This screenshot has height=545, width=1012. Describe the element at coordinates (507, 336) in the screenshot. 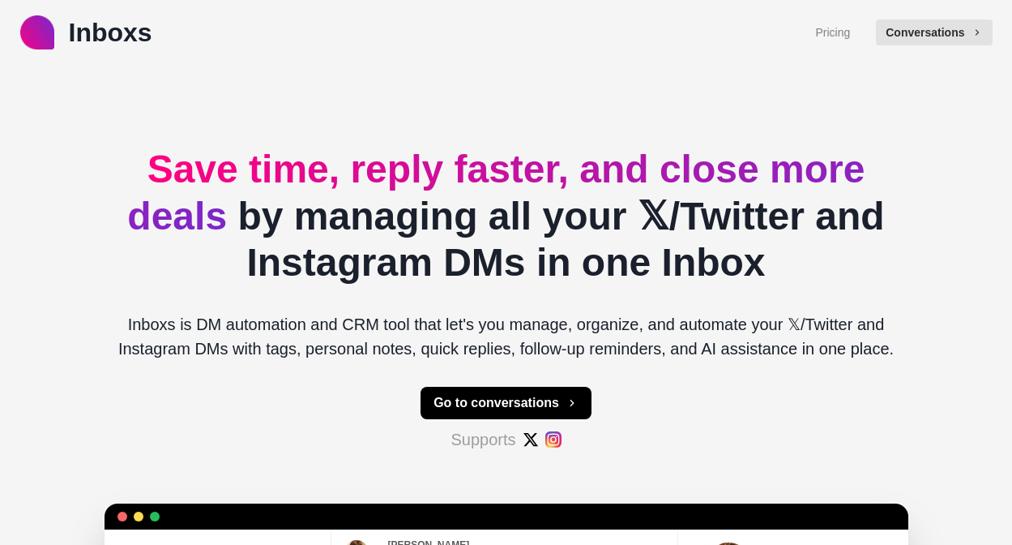

I see `p: Inboxs is DM automation and CRM tool that let's you manage, organize, and automate your 𝕏/Twitter...` at that location.